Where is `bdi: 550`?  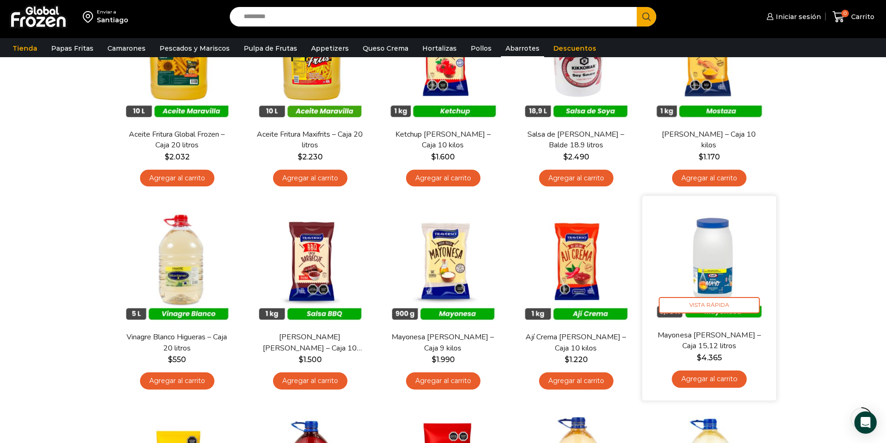 bdi: 550 is located at coordinates (177, 360).